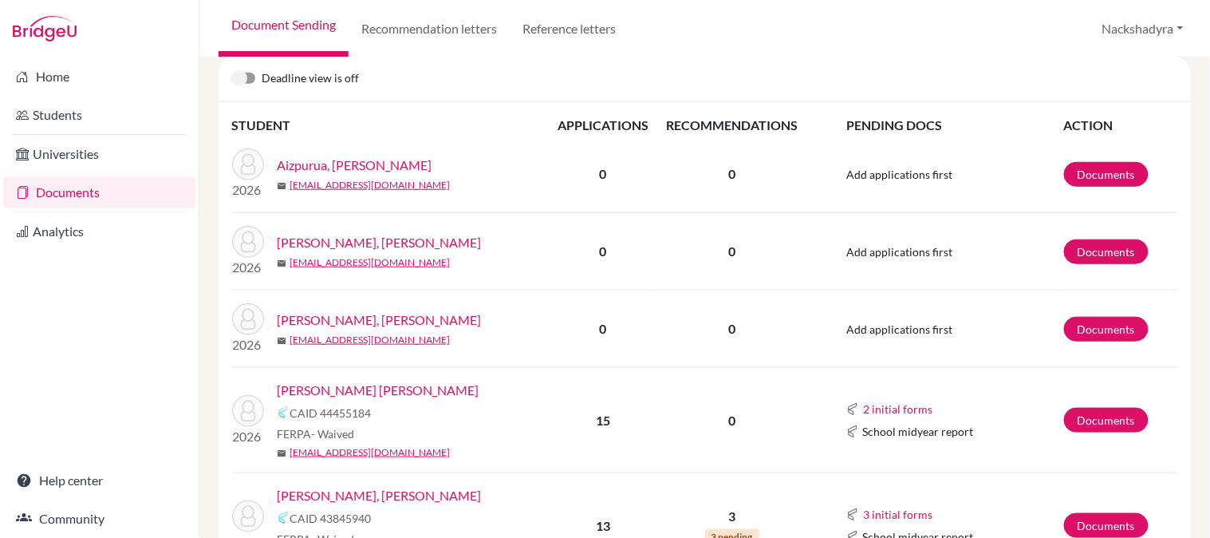  I want to click on img: Alegria Arana, Mateo Jose, so click(248, 242).